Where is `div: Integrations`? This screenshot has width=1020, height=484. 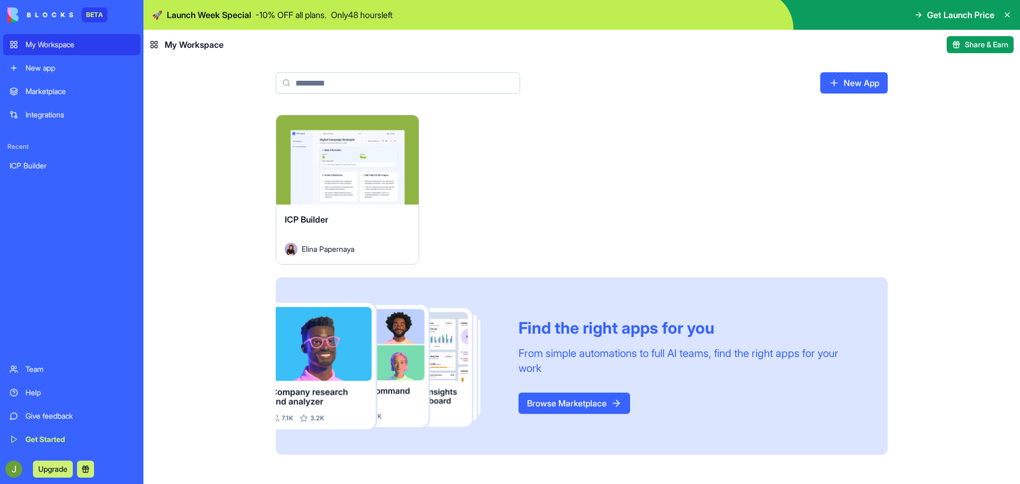
div: Integrations is located at coordinates (80, 115).